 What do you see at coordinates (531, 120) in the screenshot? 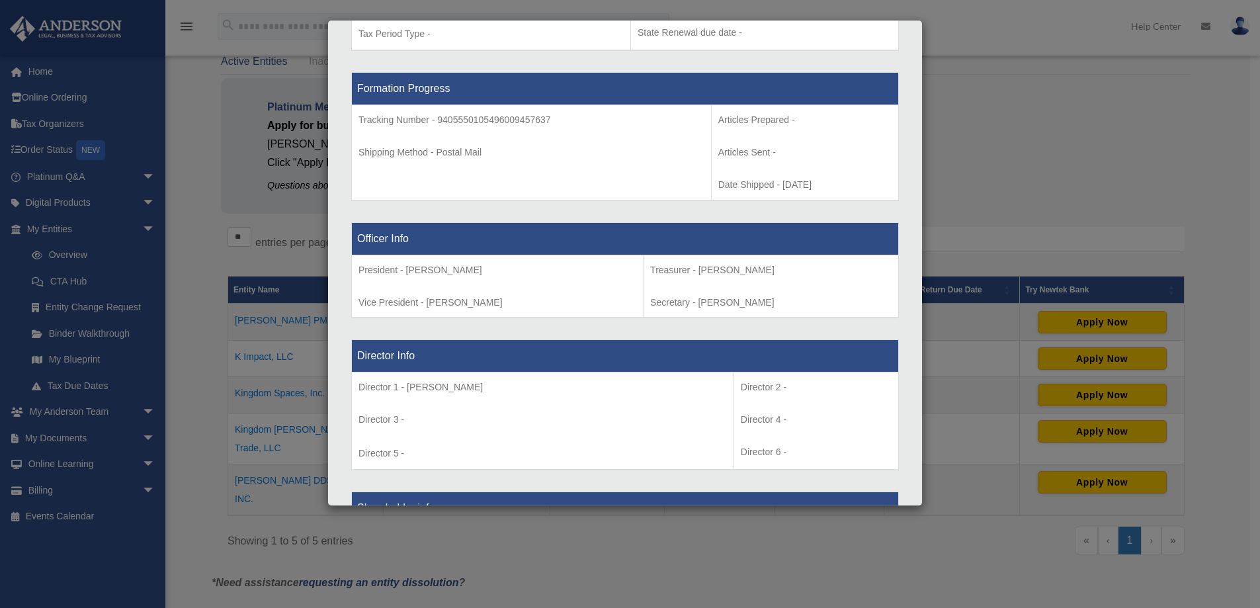
I see `p: Tracking Number - 9405550105496009457637` at bounding box center [531, 120].